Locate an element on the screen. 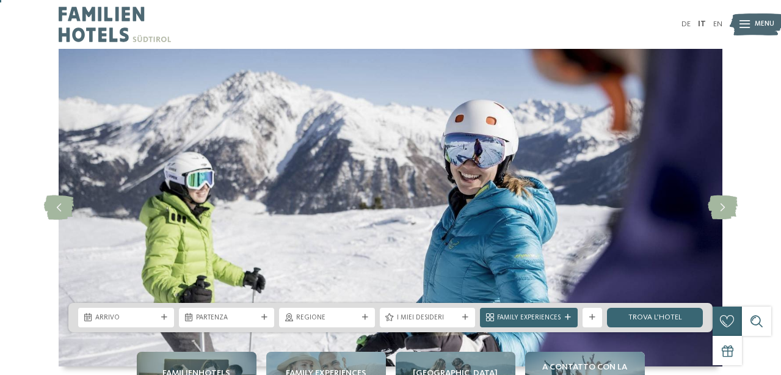 The image size is (781, 375). span: Menu is located at coordinates (764, 24).